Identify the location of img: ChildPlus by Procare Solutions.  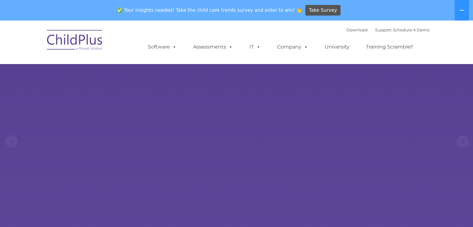
(75, 41).